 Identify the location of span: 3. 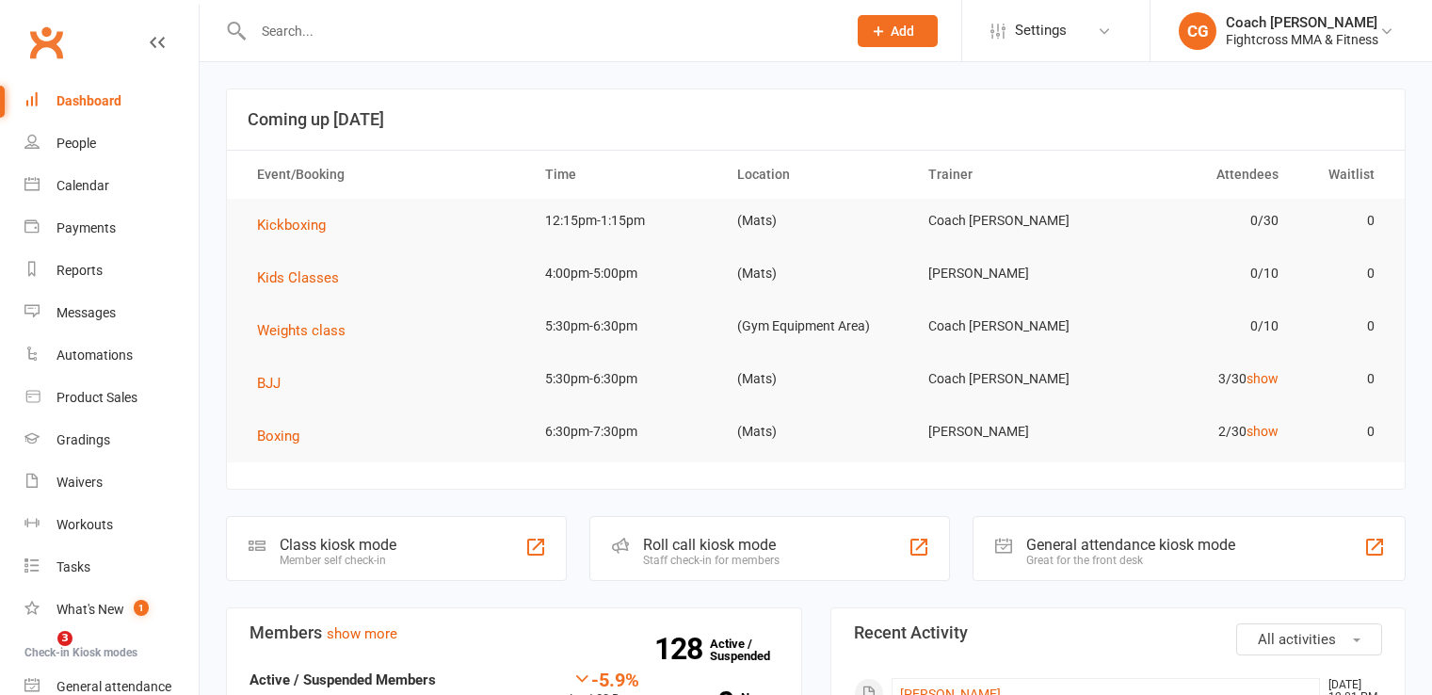
(65, 638).